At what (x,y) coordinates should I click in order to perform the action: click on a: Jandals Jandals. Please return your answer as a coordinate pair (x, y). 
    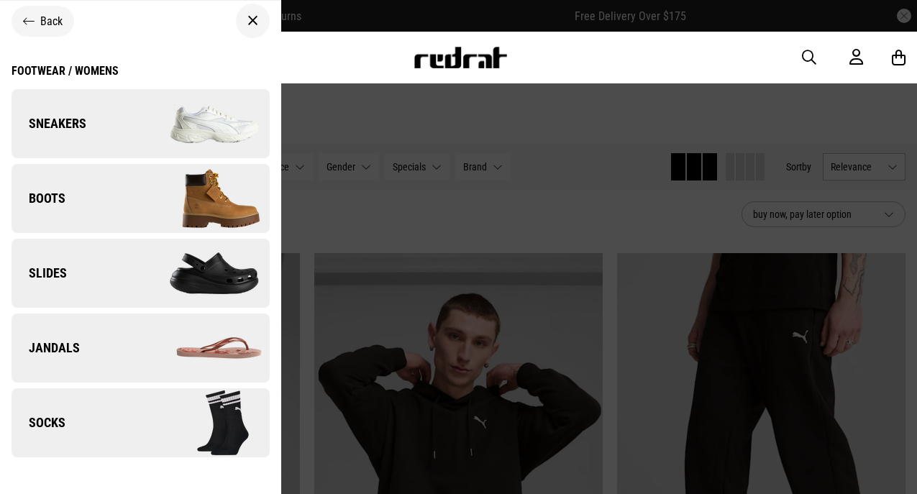
    Looking at the image, I should click on (140, 348).